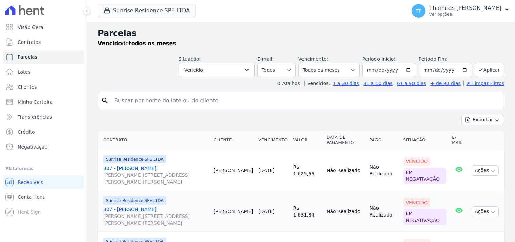 The width and height of the screenshot is (515, 242). I want to click on th: Vencimento, so click(273, 140).